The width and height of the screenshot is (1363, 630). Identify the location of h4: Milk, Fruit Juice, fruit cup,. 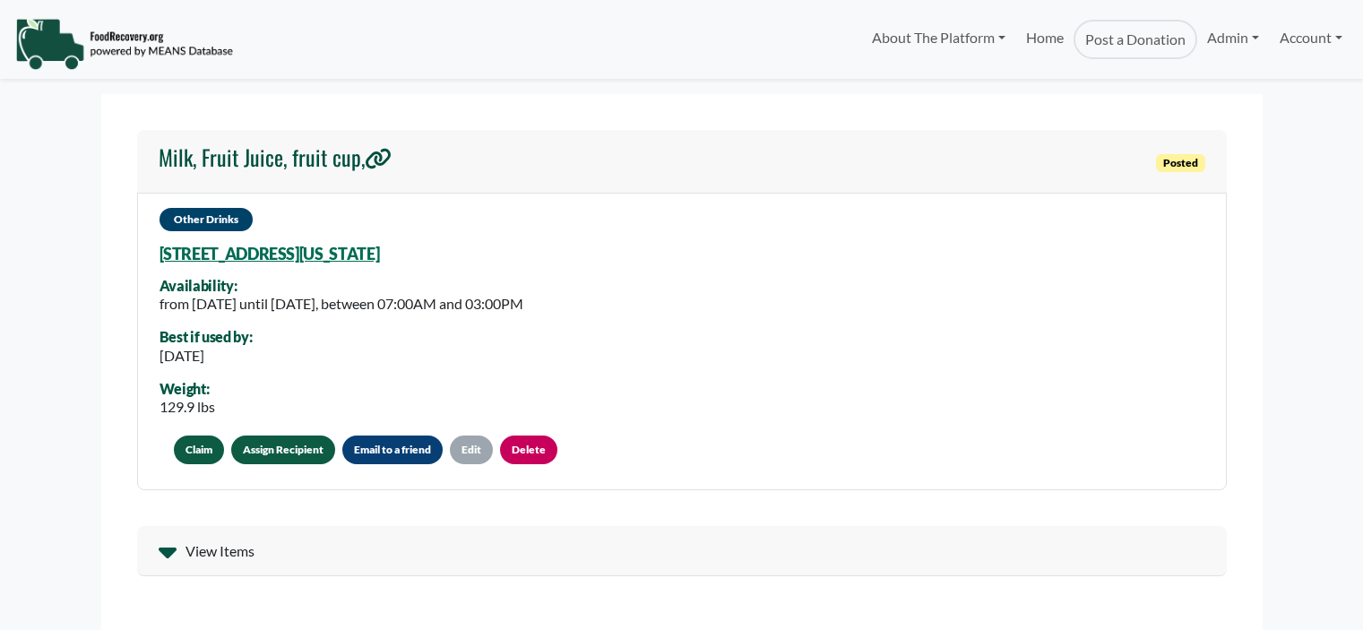
(275, 157).